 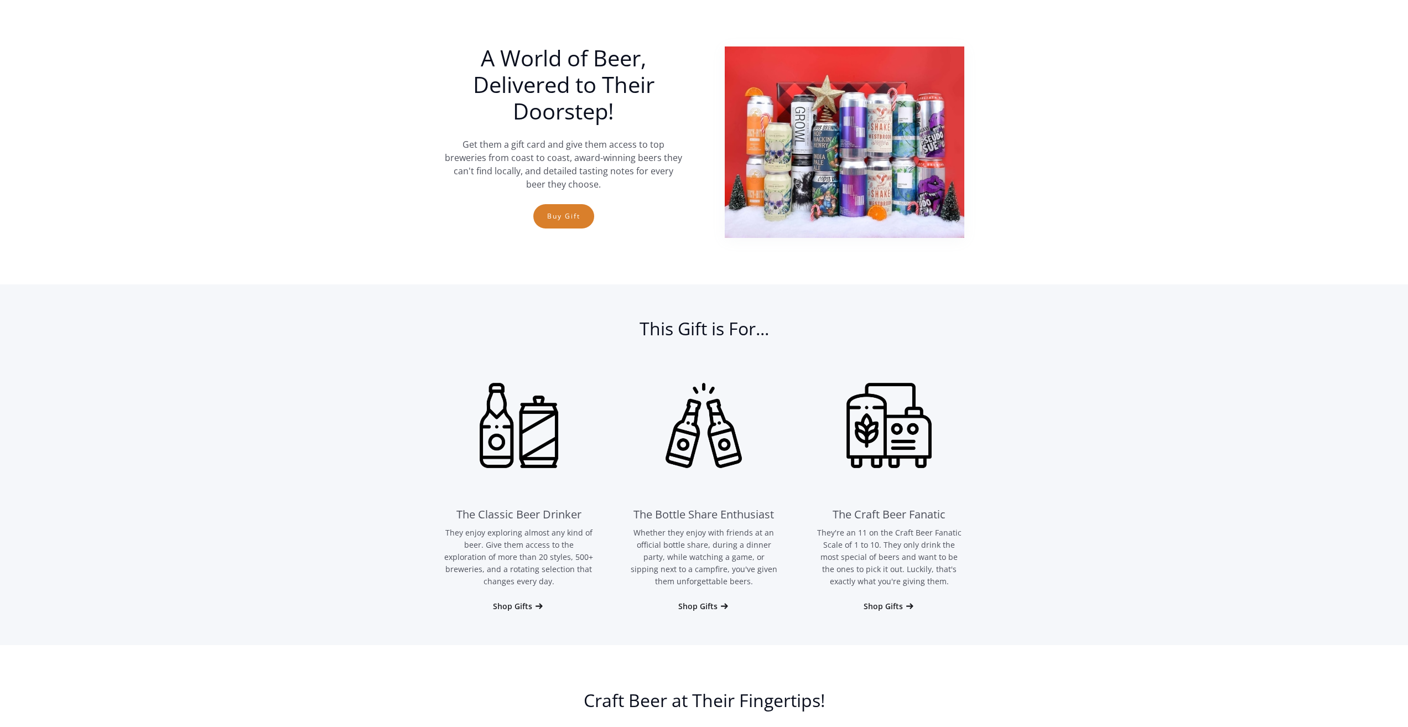 I want to click on div: The Craft Beer Fanatic, so click(x=889, y=515).